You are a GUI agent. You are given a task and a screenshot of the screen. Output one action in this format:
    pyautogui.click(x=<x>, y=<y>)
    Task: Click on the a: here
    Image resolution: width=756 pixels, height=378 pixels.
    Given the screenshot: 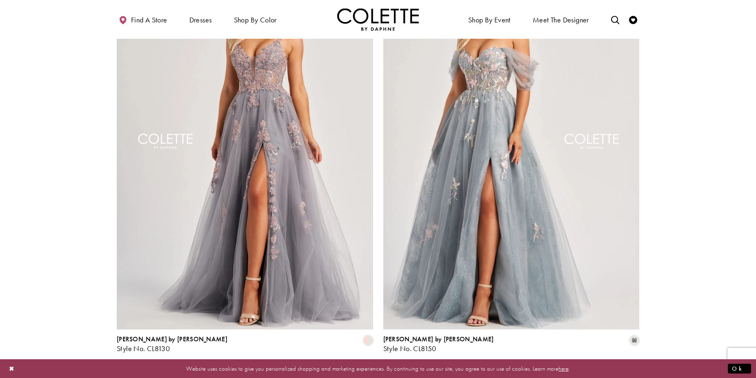 What is the action you would take?
    pyautogui.click(x=563, y=369)
    